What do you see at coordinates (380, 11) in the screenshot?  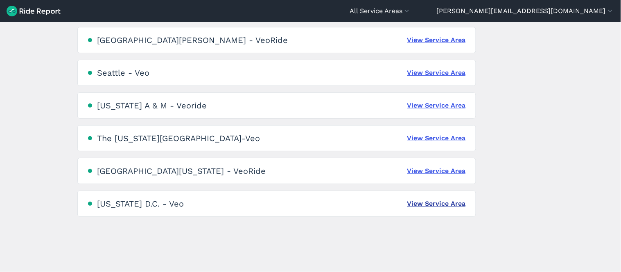 I see `button: All Service Areas` at bounding box center [380, 11].